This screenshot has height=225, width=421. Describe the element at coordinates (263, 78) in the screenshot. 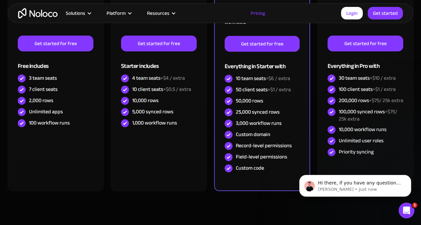

I see `div: 10 team seats` at that location.